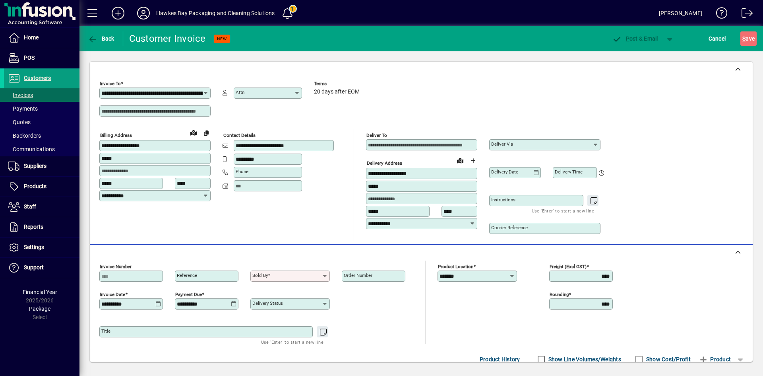  Describe the element at coordinates (719, 14) in the screenshot. I see `a: Knowledge Base` at that location.